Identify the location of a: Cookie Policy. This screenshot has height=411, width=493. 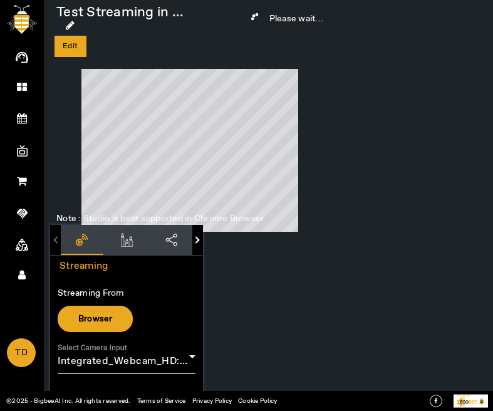
(257, 401).